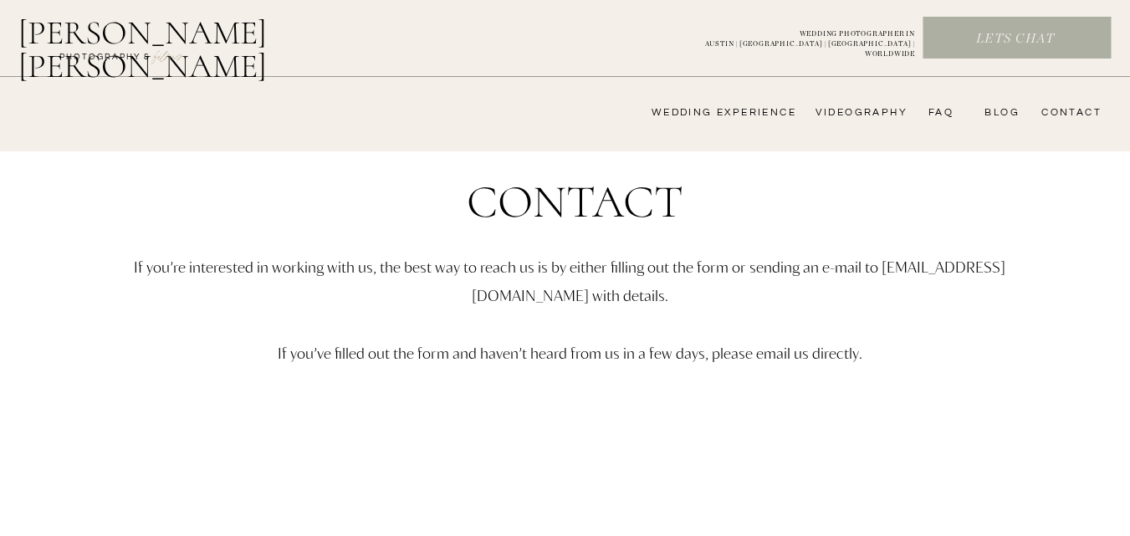  I want to click on a: Lets chat, so click(1016, 39).